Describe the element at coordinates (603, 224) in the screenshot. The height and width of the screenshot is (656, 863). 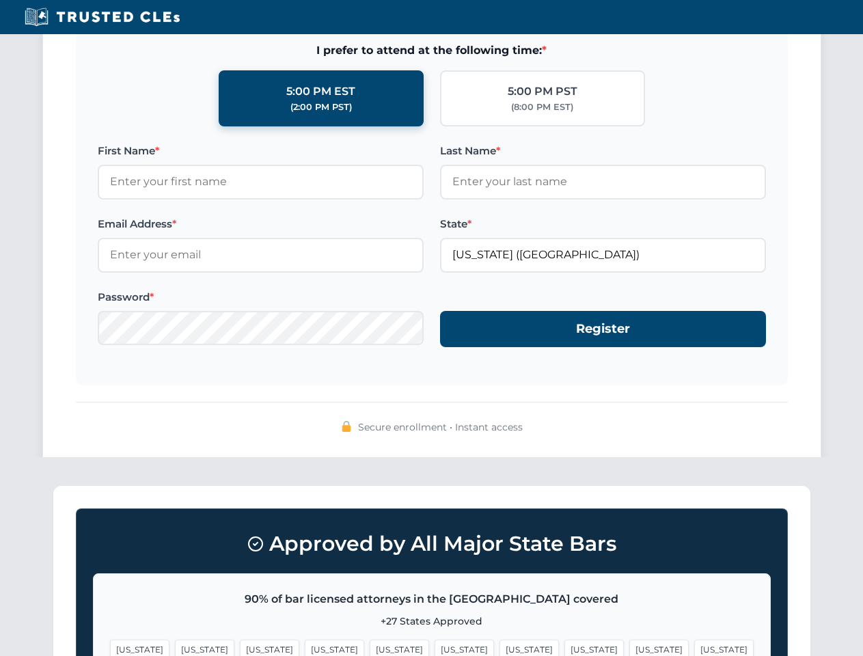
I see `label: State` at that location.